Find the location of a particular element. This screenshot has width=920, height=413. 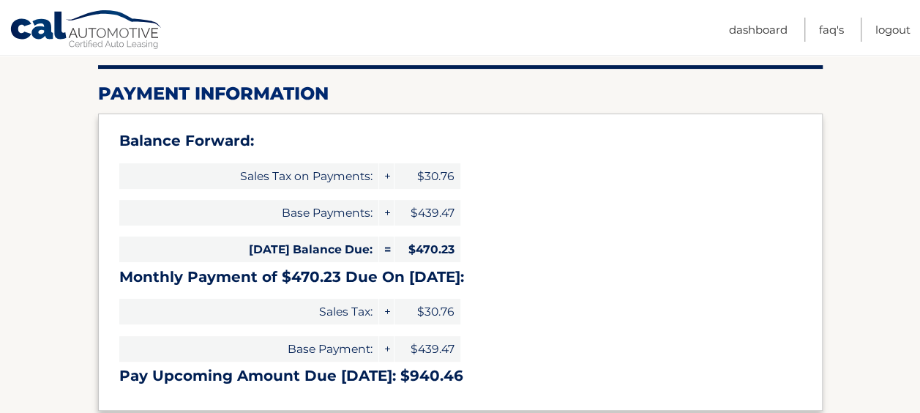

span: Base Payment: is located at coordinates (249, 348).